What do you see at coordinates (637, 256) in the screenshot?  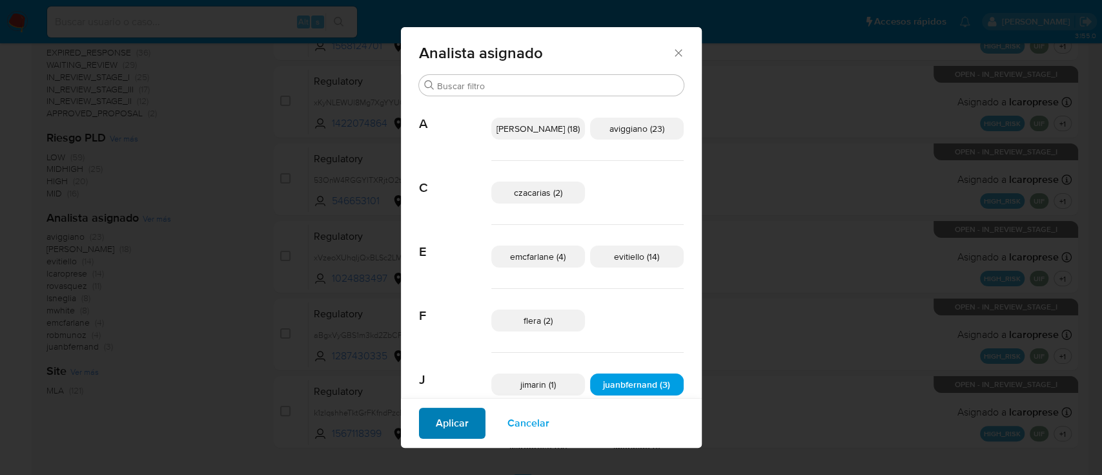 I see `div: evitiello (14)` at bounding box center [637, 256].